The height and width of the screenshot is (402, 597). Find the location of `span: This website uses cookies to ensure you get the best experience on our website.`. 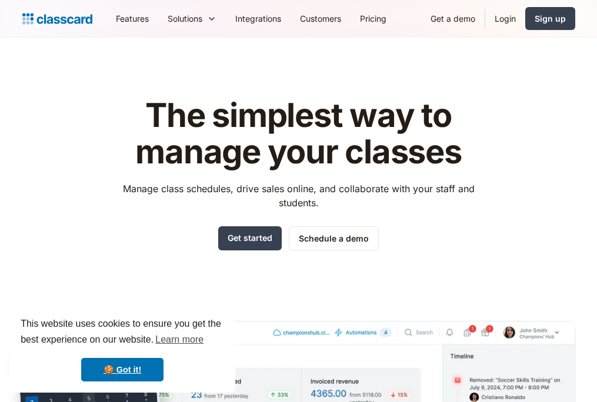

span: This website uses cookies to ensure you get the best experience on our website. is located at coordinates (122, 333).